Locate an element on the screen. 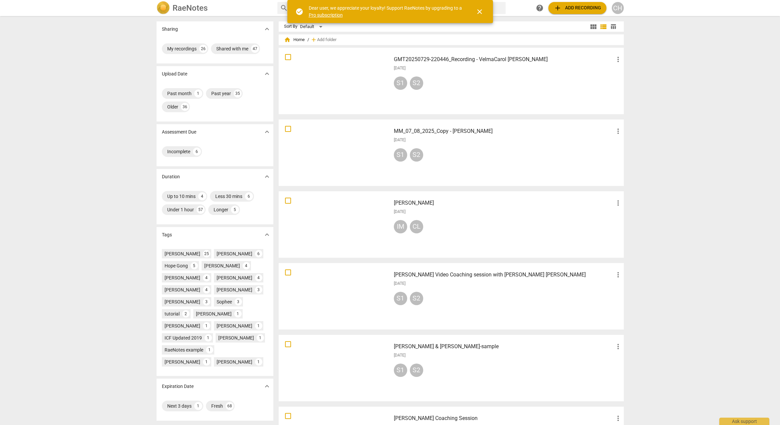 Image resolution: width=780 pixels, height=425 pixels. div: Ask support is located at coordinates (745, 421).